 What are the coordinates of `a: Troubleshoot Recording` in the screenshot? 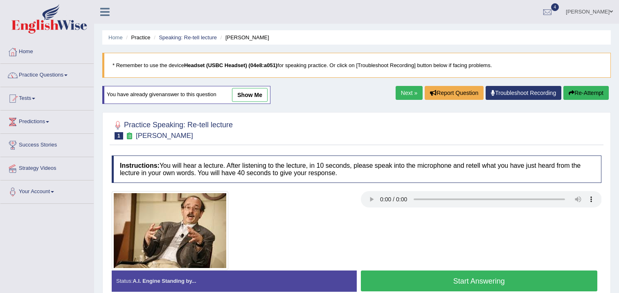 It's located at (524, 93).